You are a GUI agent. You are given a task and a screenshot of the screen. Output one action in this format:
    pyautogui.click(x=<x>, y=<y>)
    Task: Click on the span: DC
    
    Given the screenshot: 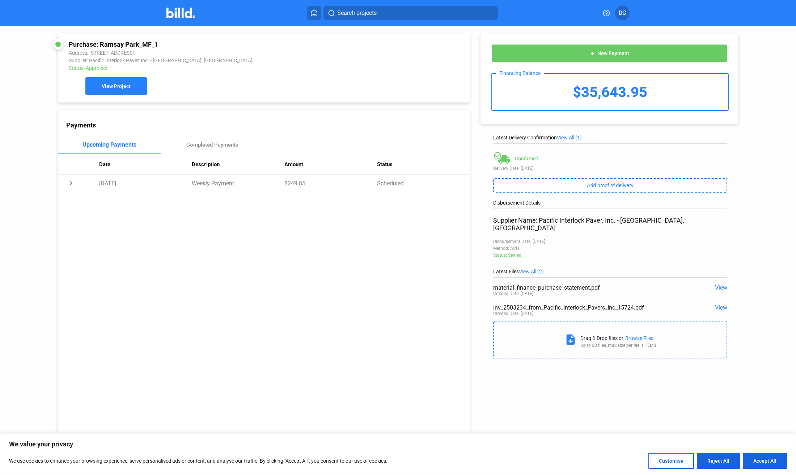 What is the action you would take?
    pyautogui.click(x=622, y=13)
    